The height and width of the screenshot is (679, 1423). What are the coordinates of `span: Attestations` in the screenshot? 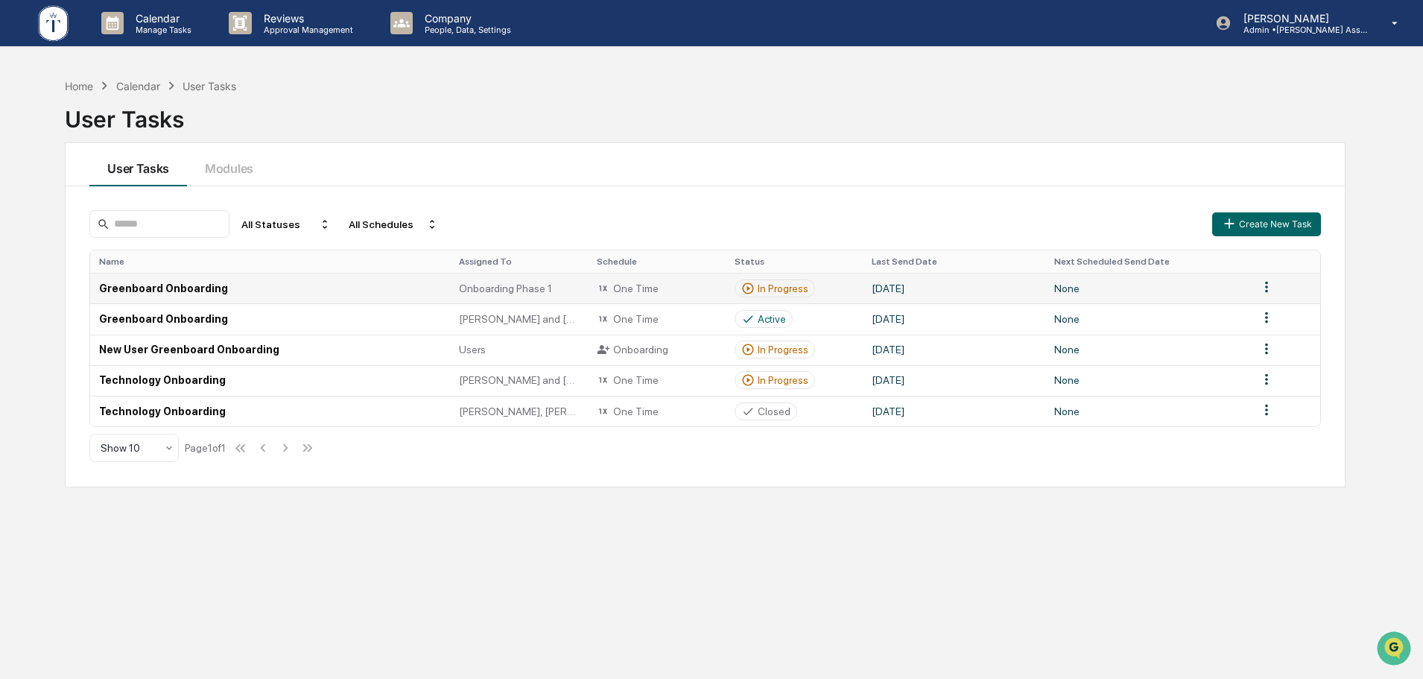 It's located at (153, 272).